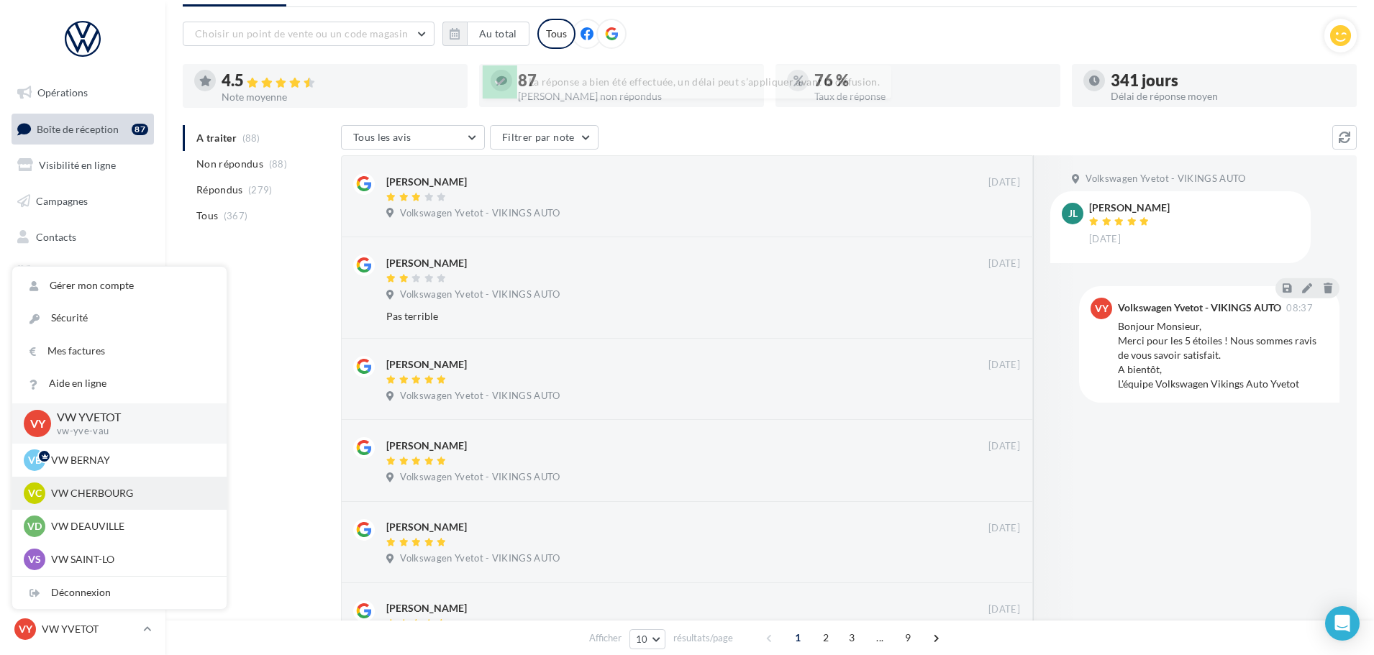 This screenshot has height=655, width=1374. Describe the element at coordinates (648, 640) in the screenshot. I see `button: 10` at that location.